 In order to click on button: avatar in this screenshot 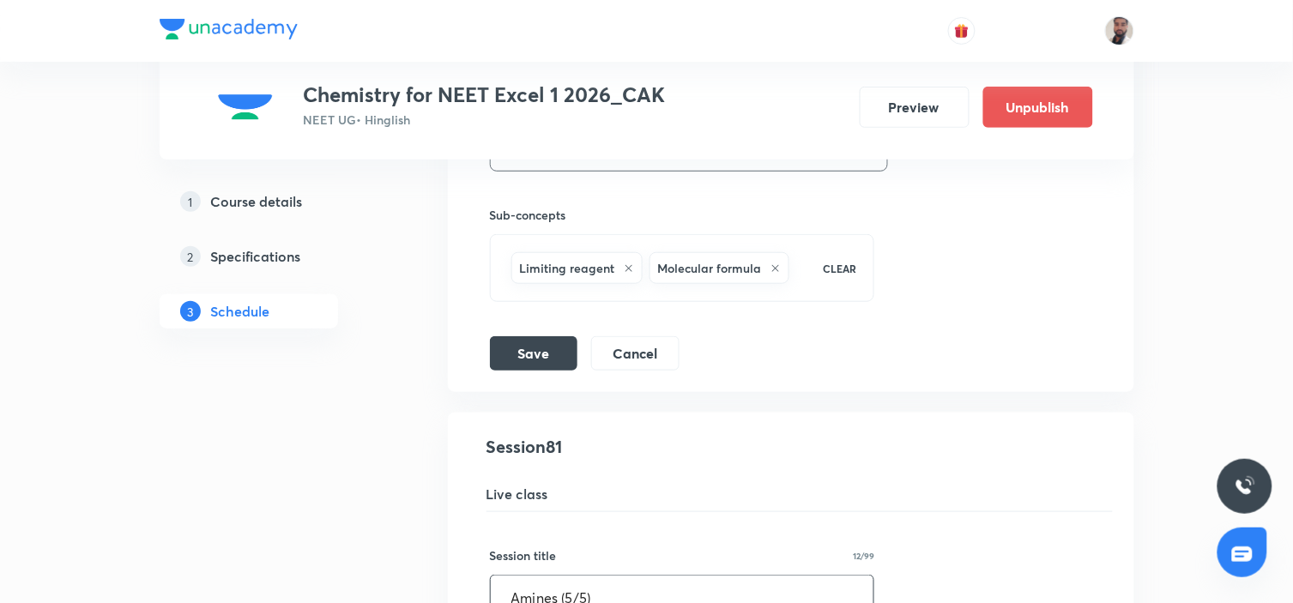, I will do `click(962, 31)`.